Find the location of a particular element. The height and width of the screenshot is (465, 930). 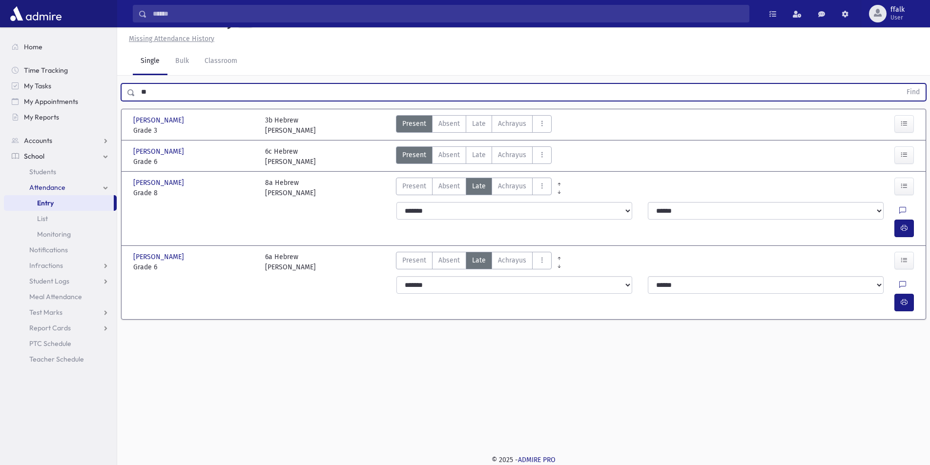

img: AdmirePro is located at coordinates (36, 14).